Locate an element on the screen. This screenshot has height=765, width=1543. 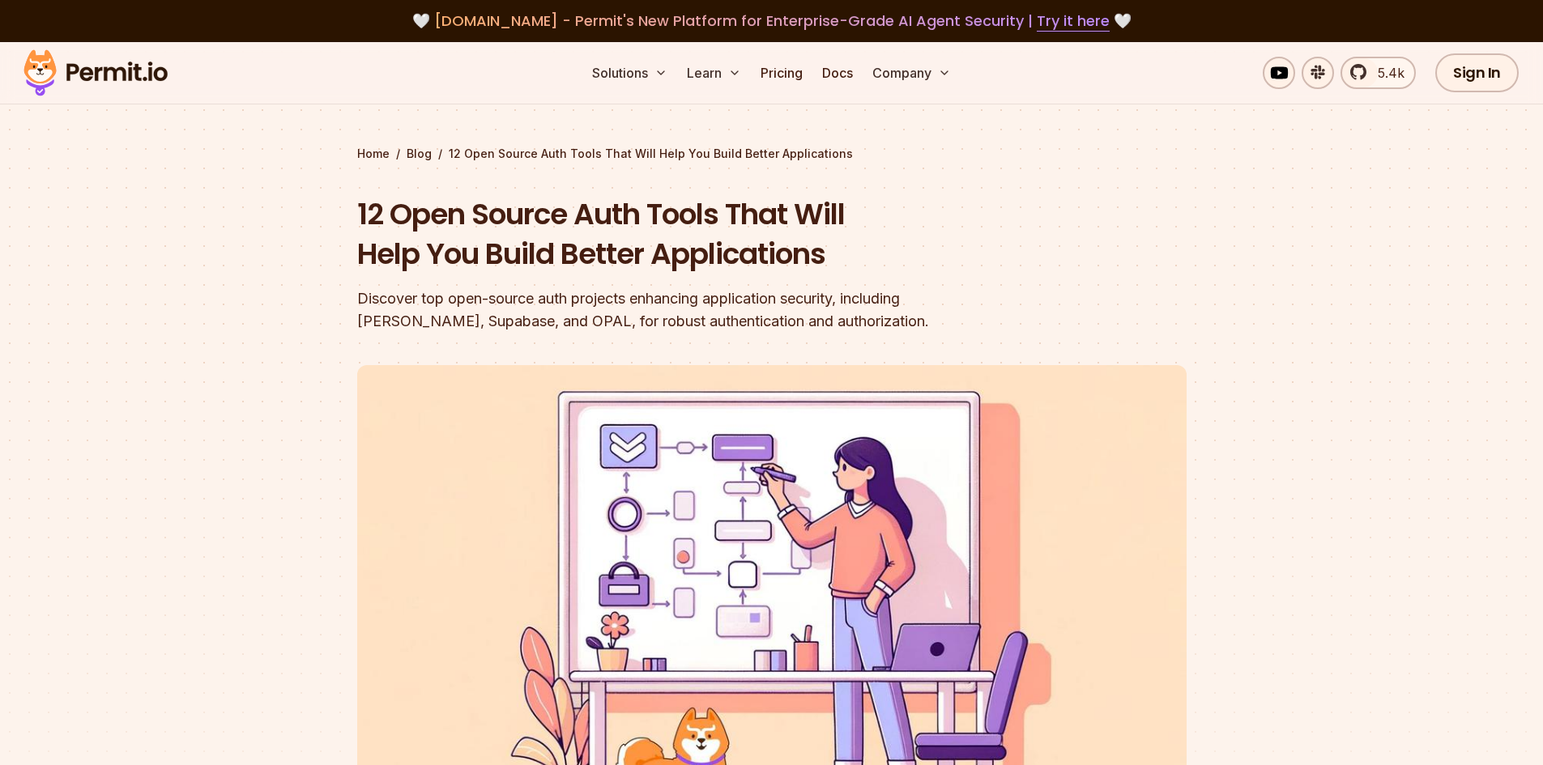
a: Pricing is located at coordinates (782, 73).